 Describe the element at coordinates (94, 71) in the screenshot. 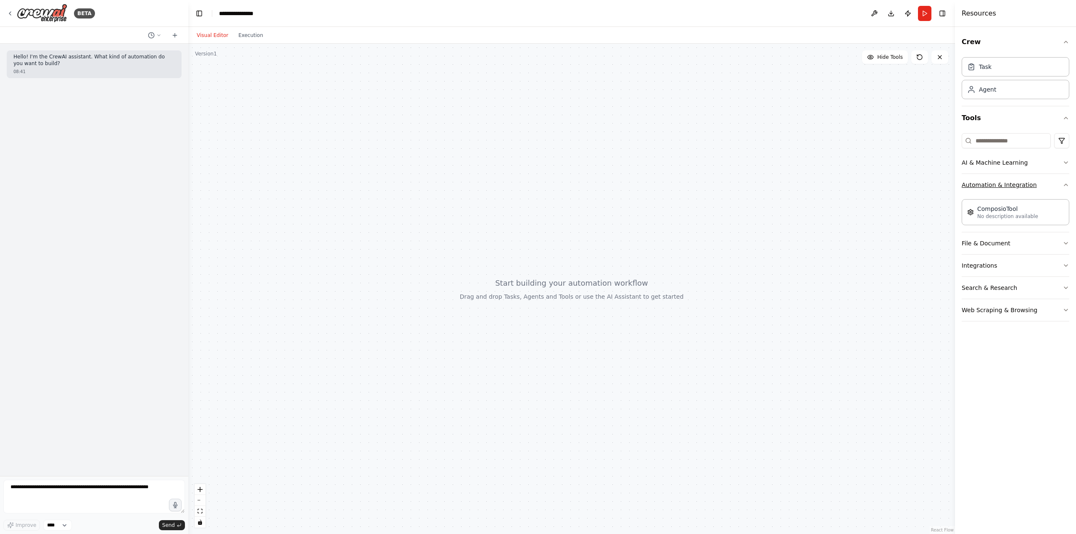

I see `div: 08:41` at that location.